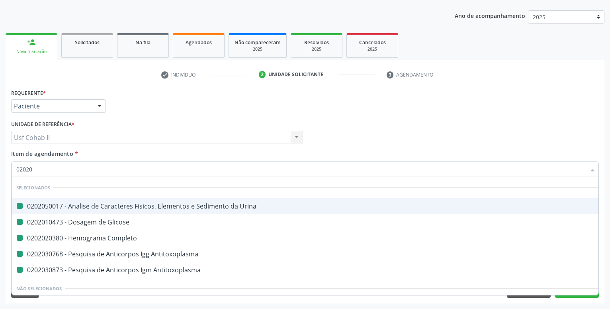 The height and width of the screenshot is (309, 610). I want to click on span: Solicitados, so click(87, 42).